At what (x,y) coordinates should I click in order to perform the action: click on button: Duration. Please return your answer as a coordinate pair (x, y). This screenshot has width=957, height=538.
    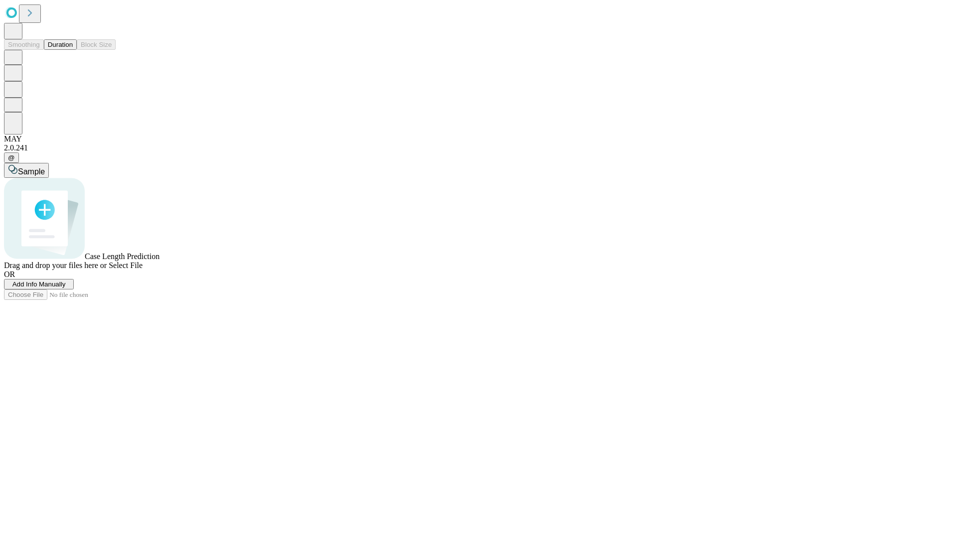
    Looking at the image, I should click on (60, 44).